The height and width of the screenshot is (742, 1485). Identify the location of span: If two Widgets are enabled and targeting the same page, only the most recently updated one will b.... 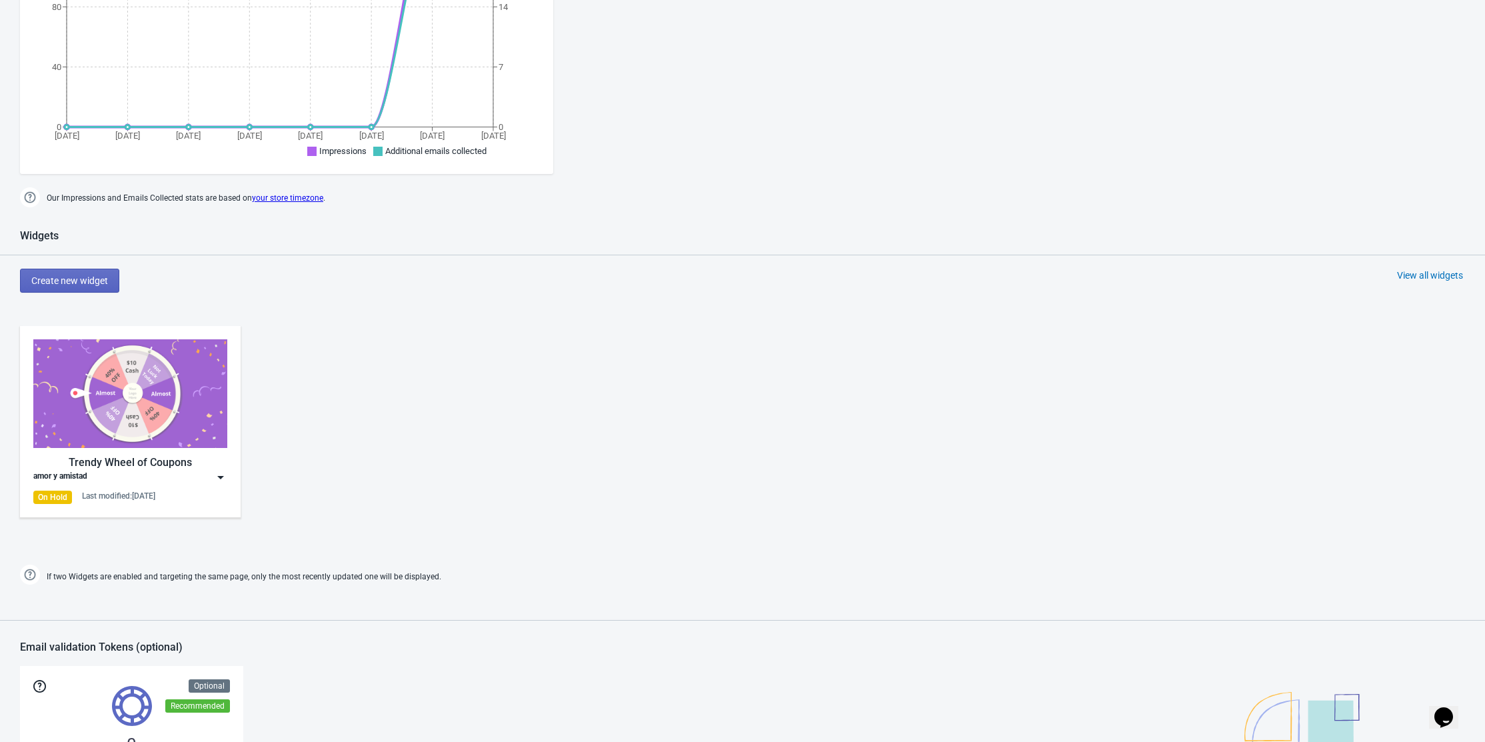
(244, 577).